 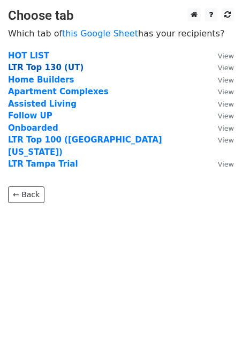 I want to click on a: Onboarded, so click(x=33, y=128).